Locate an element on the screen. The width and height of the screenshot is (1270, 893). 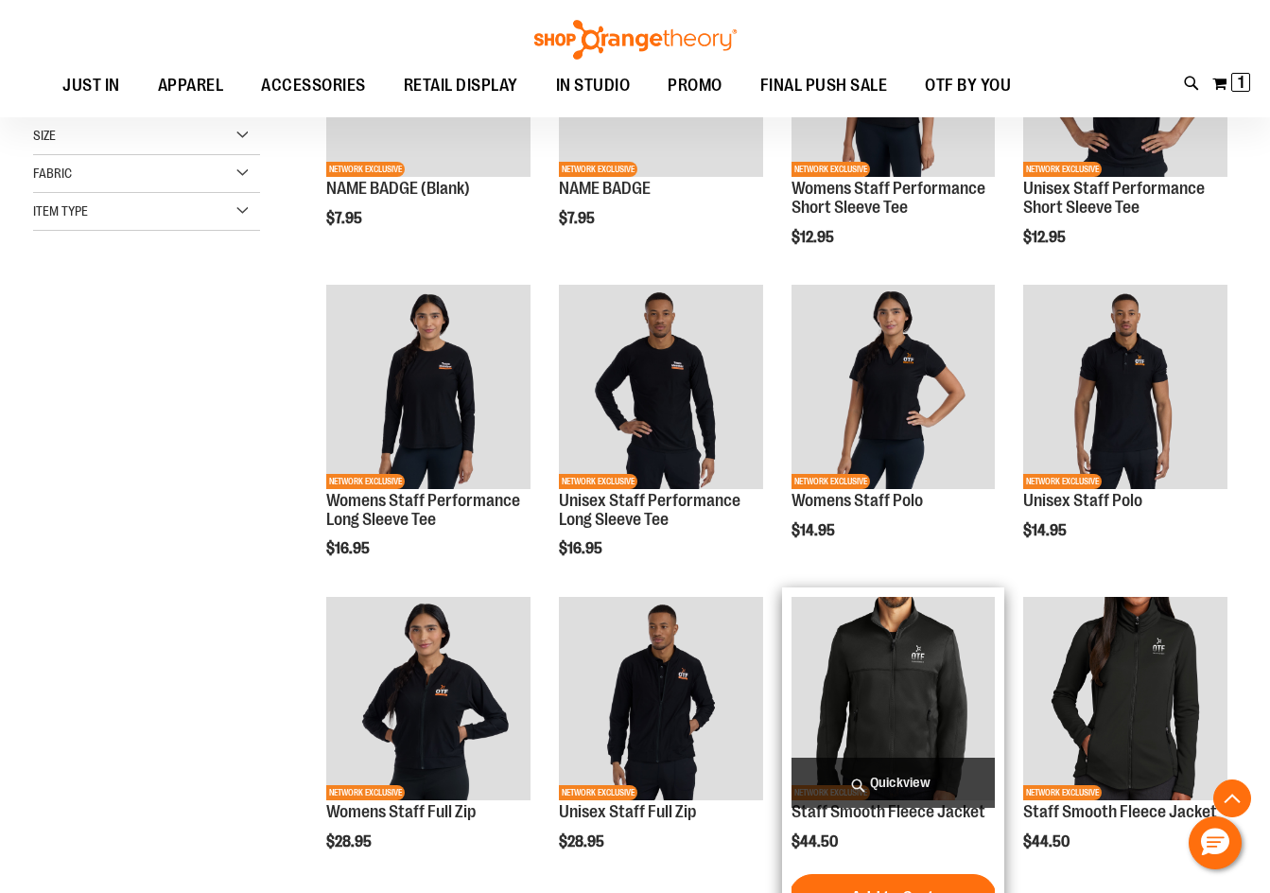
a: JUST IN is located at coordinates (91, 86).